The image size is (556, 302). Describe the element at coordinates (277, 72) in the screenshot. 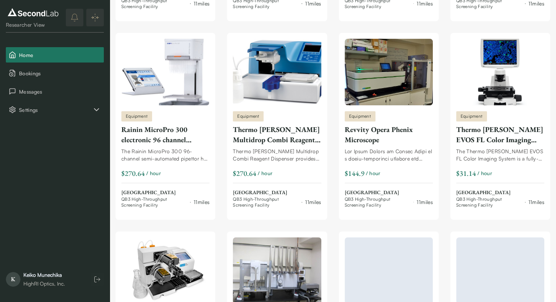

I see `img: Thermo Fisher Multidrop Combi Reagent Dispenser` at that location.